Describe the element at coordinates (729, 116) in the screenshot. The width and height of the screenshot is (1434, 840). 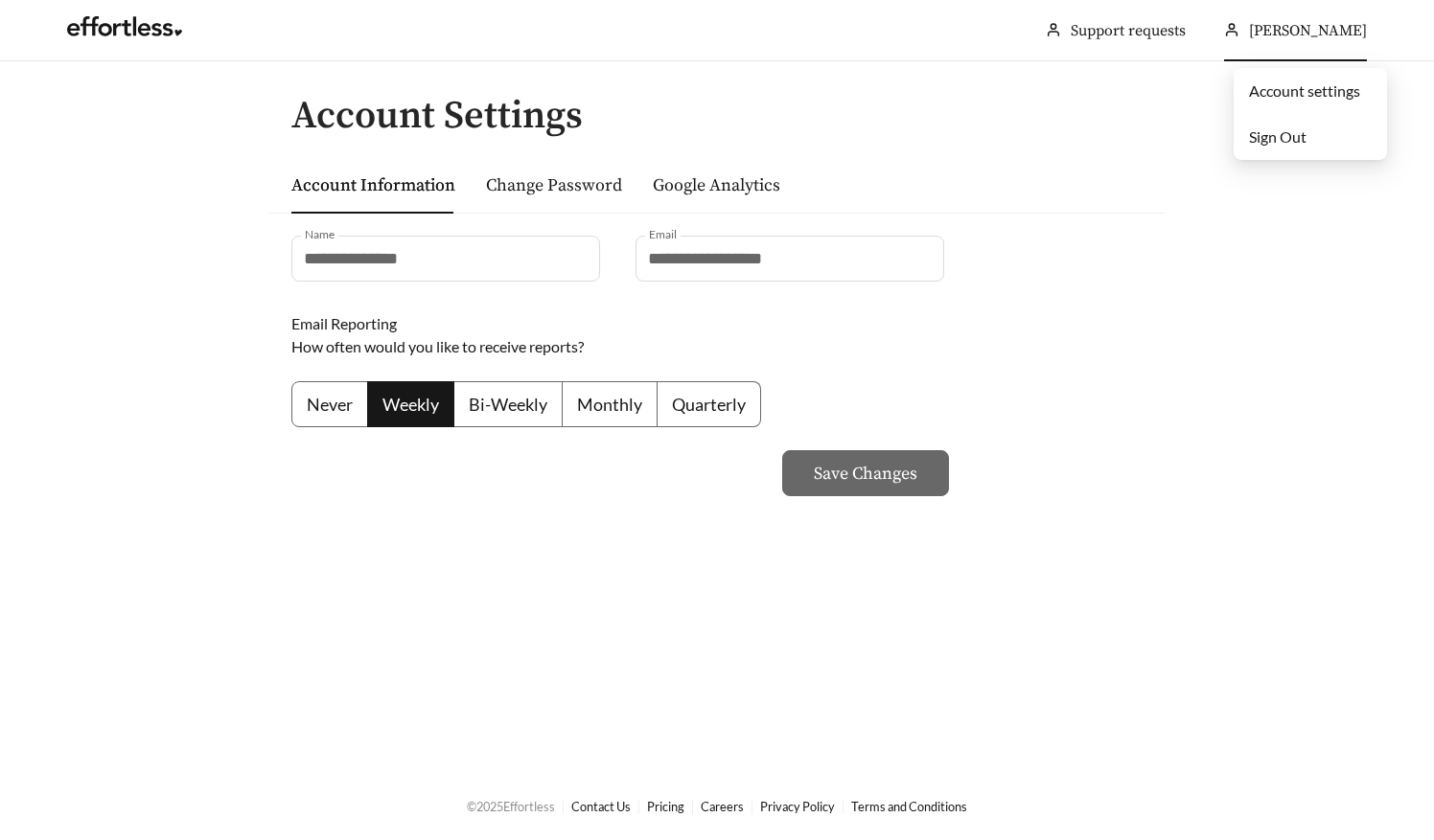
I see `h2: Account Settings` at that location.